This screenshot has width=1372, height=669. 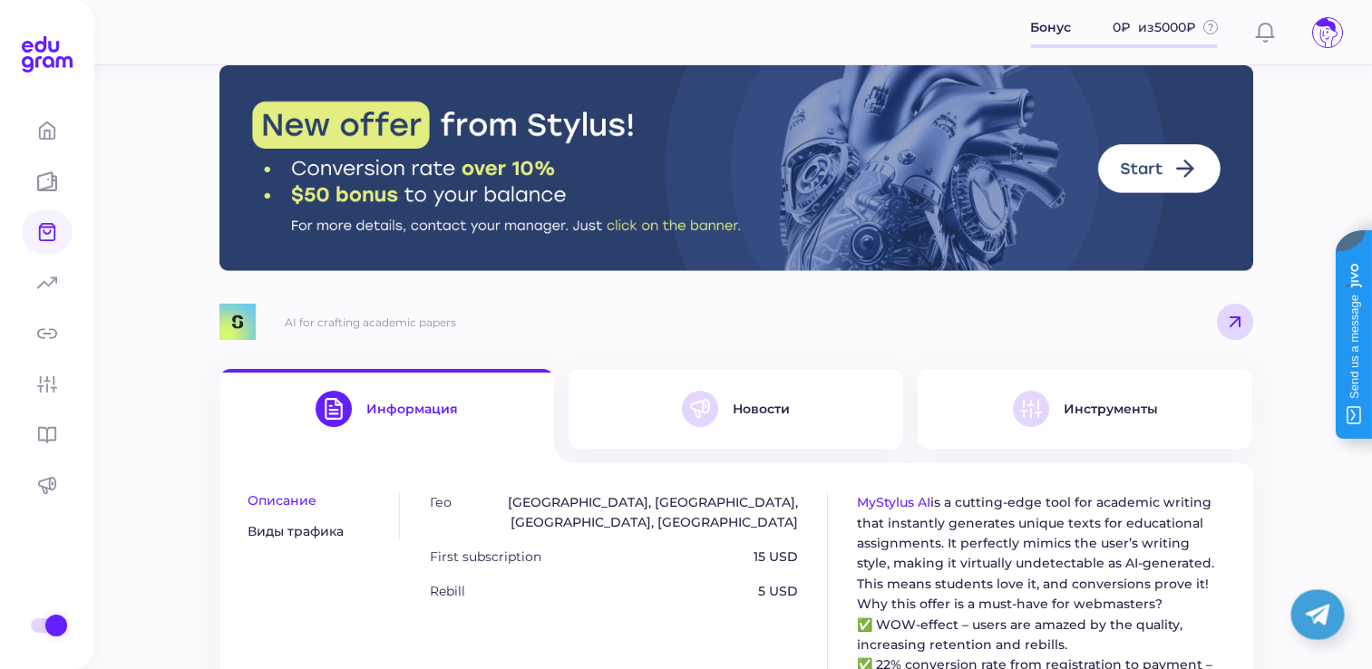 What do you see at coordinates (314, 531) in the screenshot?
I see `button: Виды трафика` at bounding box center [314, 531].